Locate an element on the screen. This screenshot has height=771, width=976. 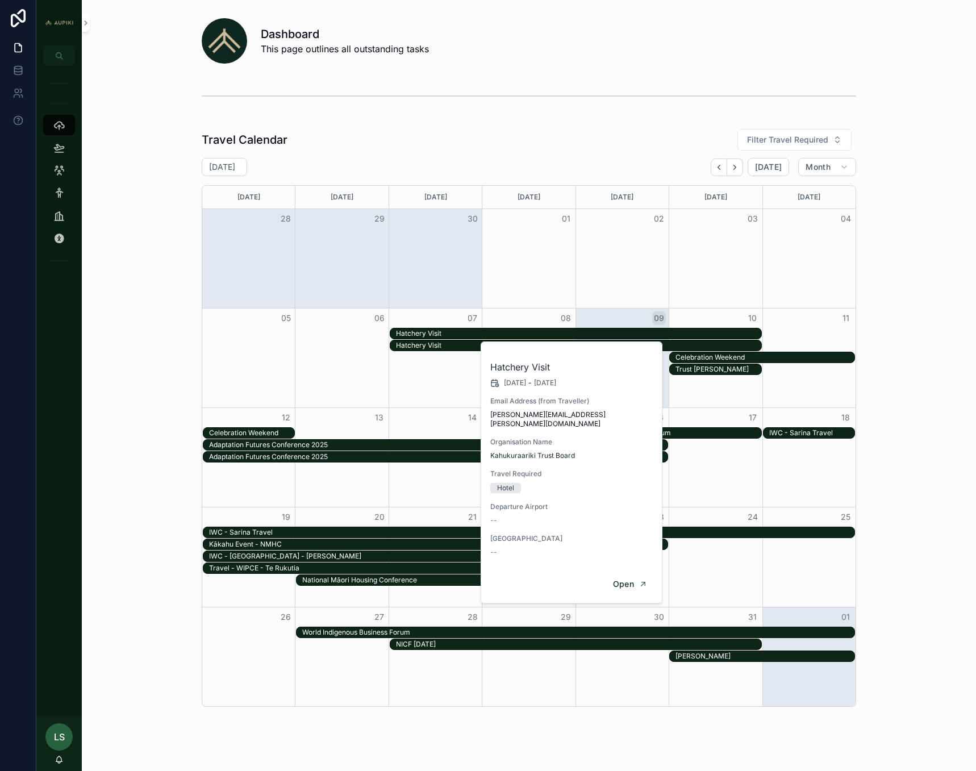
button: 05 is located at coordinates (286, 318).